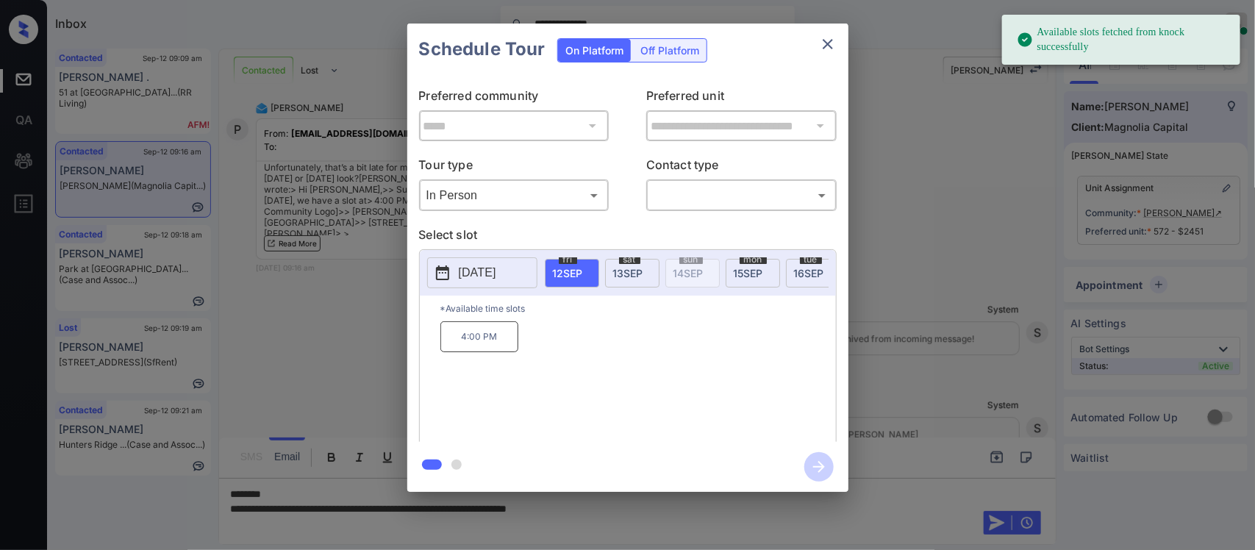 Image resolution: width=1255 pixels, height=550 pixels. I want to click on div: In Person, so click(514, 195).